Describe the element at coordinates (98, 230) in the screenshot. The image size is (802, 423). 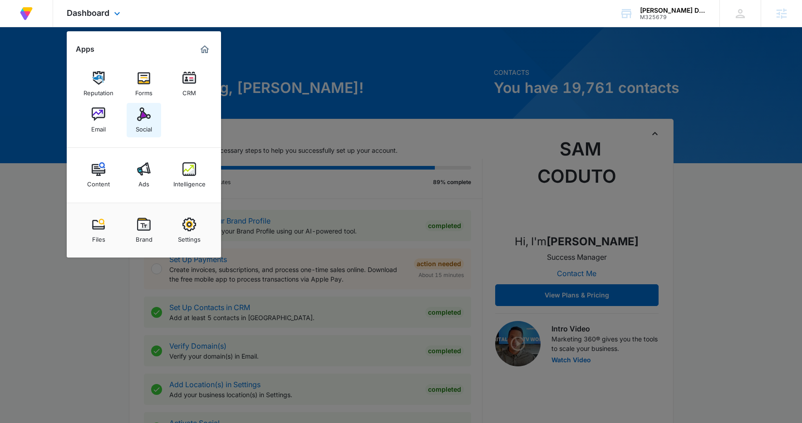
I see `a: Files` at that location.